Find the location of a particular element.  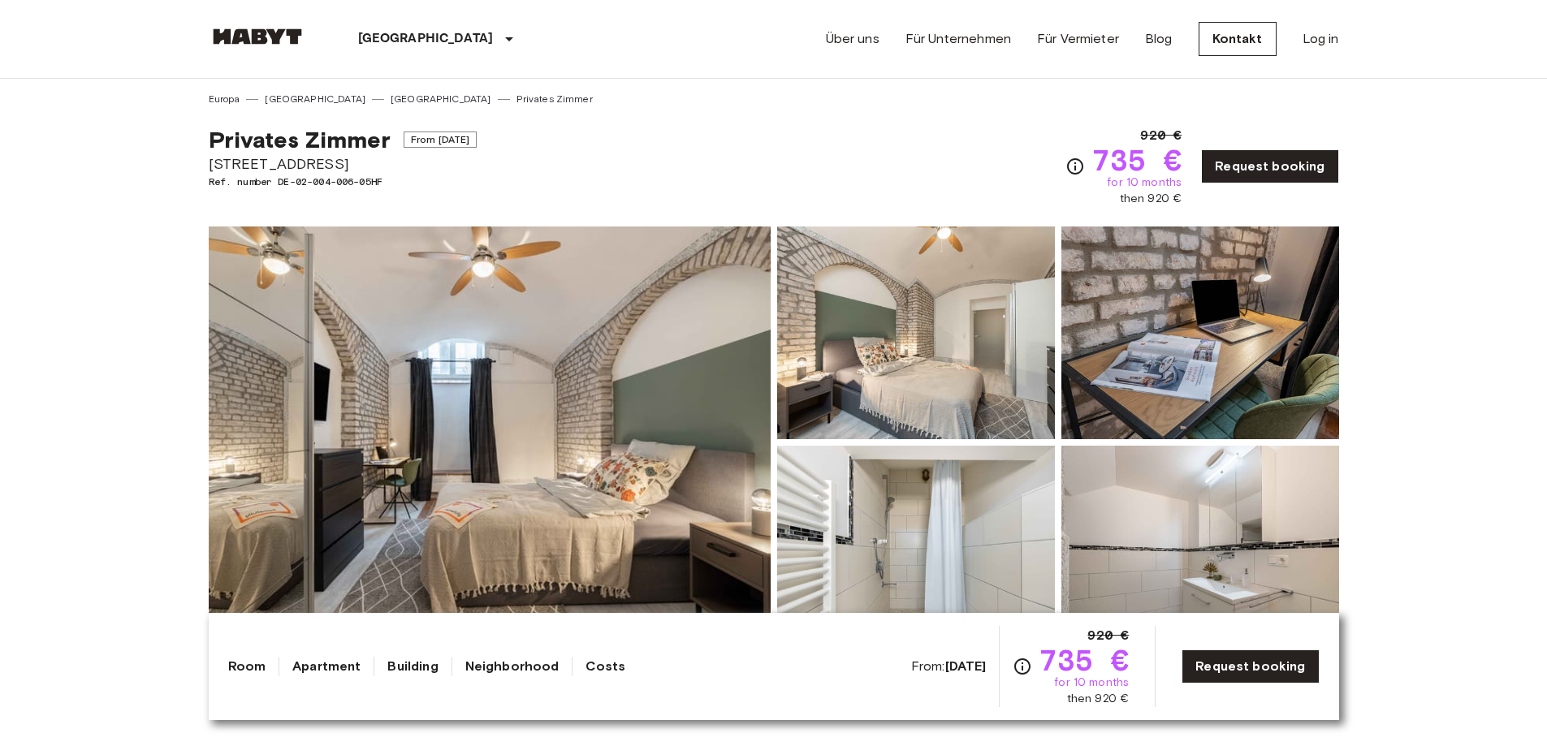

a: Europa is located at coordinates (224, 99).